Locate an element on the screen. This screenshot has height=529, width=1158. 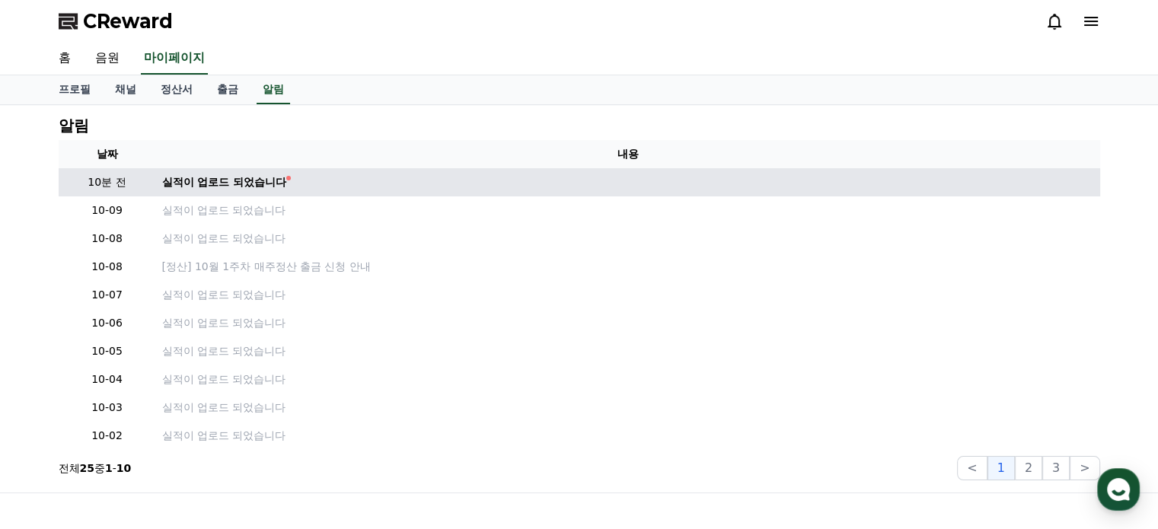
a: [정산] 10월 1주차 매주정산 출금 신청 안내 is located at coordinates (628, 267).